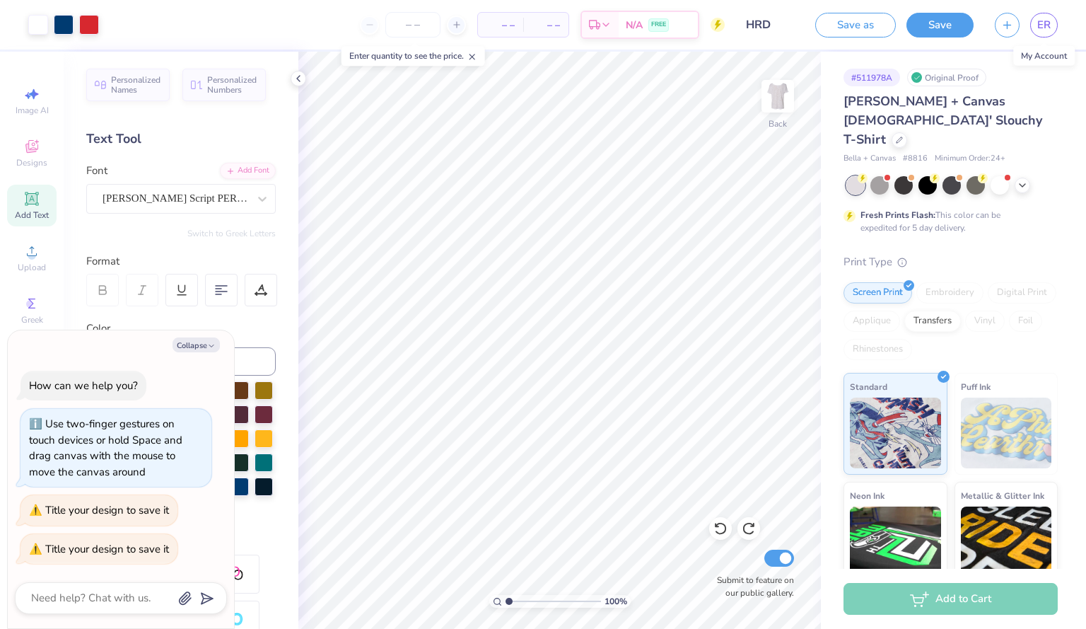 This screenshot has width=1086, height=629. Describe the element at coordinates (1007, 433) in the screenshot. I see `img: Puff Ink` at that location.